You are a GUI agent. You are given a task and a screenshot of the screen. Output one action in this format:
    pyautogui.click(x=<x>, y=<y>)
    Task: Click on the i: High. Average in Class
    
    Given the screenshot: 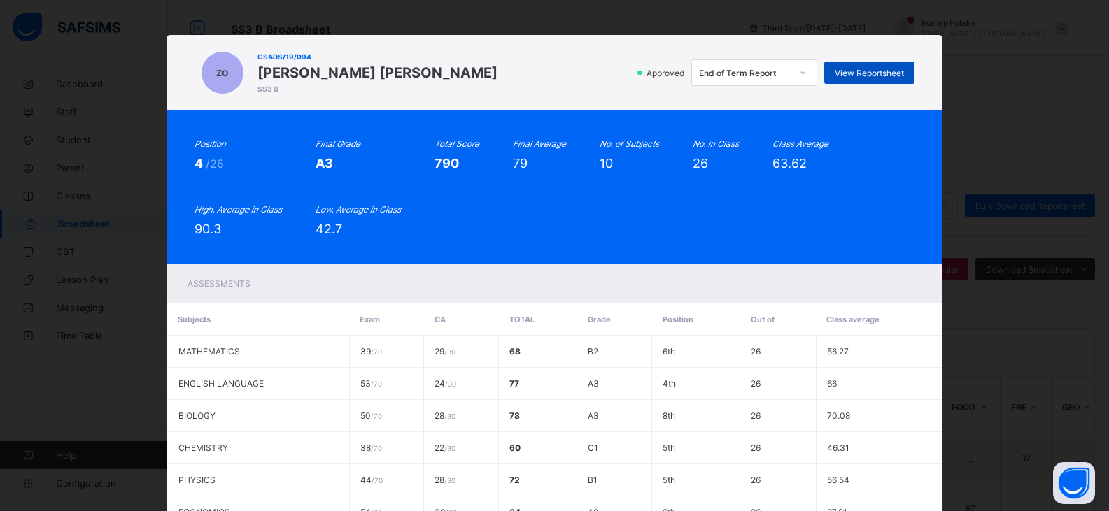 What is the action you would take?
    pyautogui.click(x=238, y=209)
    